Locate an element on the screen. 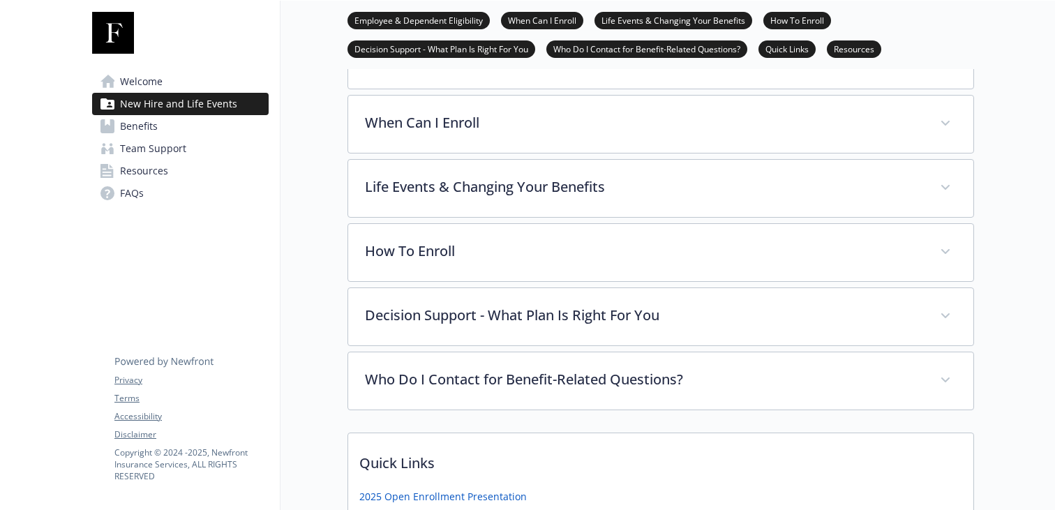 The height and width of the screenshot is (510, 1055). span: New Hire and Life Events is located at coordinates (179, 104).